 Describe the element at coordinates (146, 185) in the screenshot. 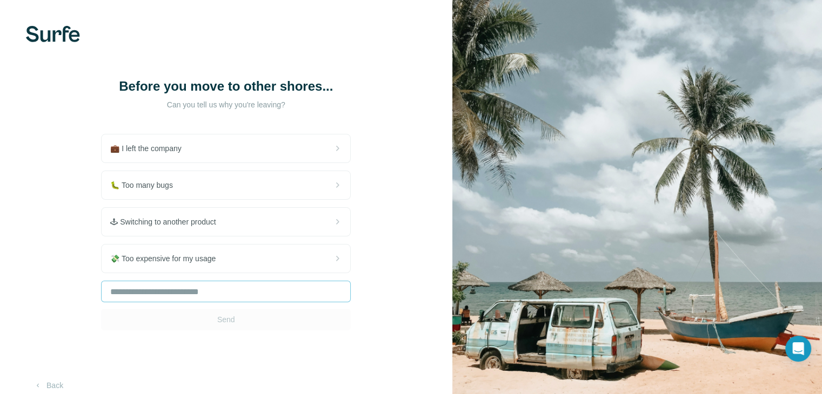

I see `span: 🐛 Too many bugs` at that location.